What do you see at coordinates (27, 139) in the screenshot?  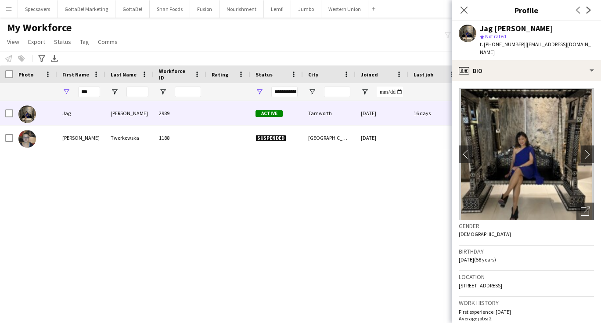 I see `img: Jagoda Tworkowska` at bounding box center [27, 139].